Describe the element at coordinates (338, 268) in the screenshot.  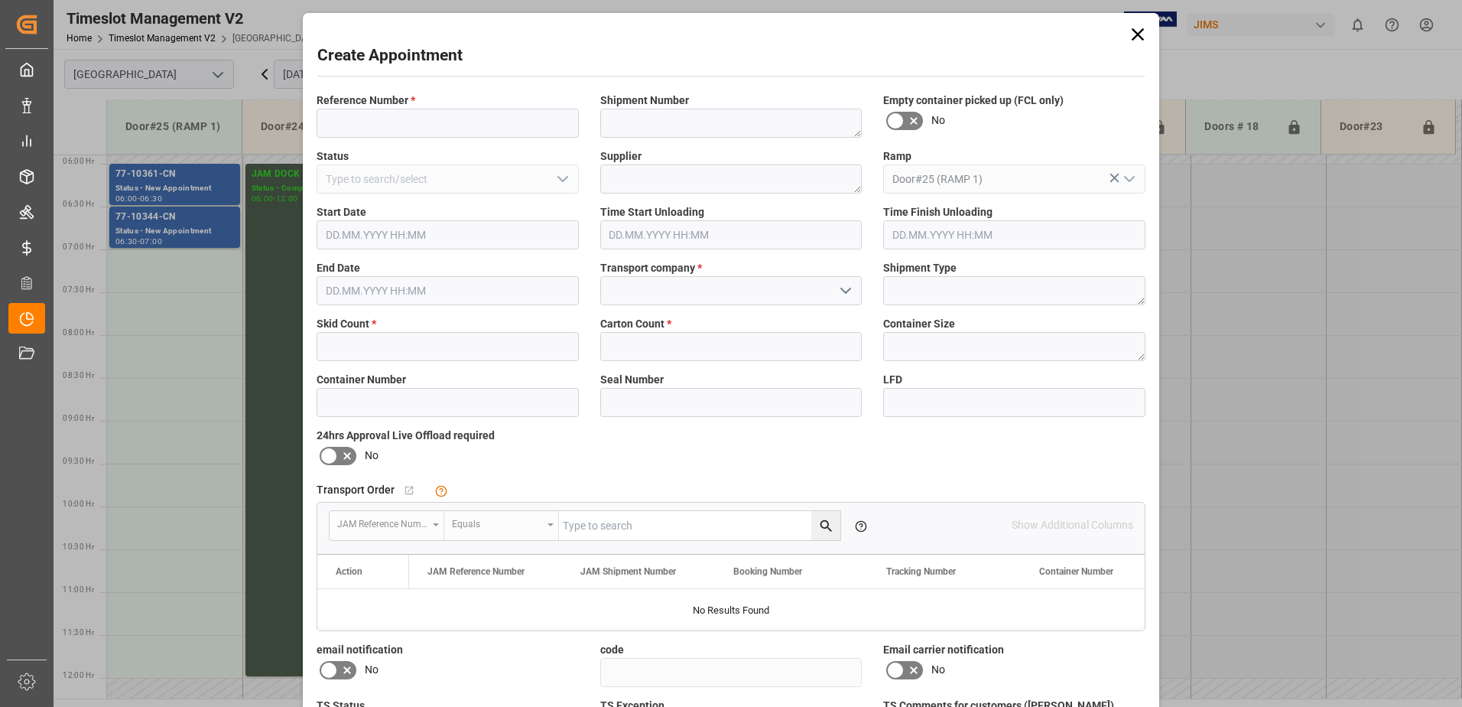
I see `span: End Date` at that location.